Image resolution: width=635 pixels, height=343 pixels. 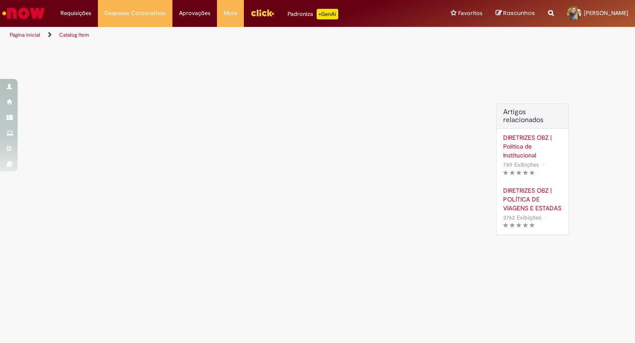 What do you see at coordinates (212, 35) in the screenshot?
I see `ul: Trilhas de página` at bounding box center [212, 35].